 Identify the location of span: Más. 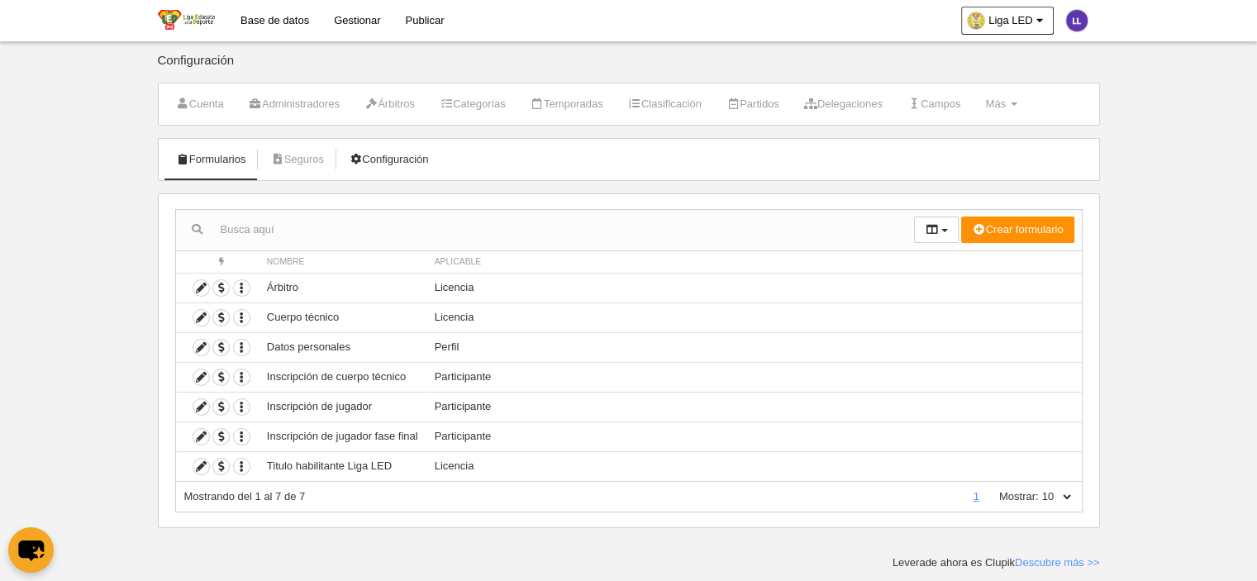
(995, 103).